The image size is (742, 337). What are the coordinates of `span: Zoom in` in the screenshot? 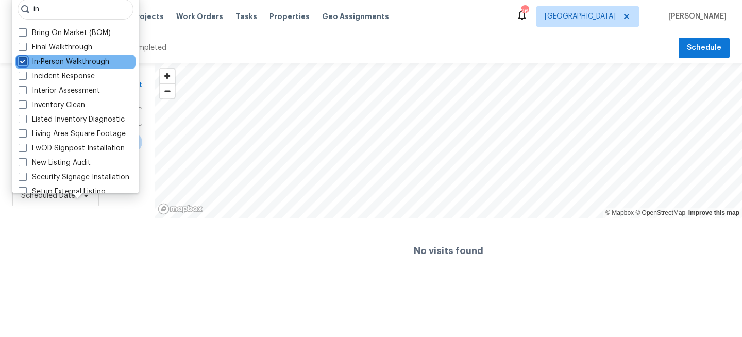 It's located at (167, 76).